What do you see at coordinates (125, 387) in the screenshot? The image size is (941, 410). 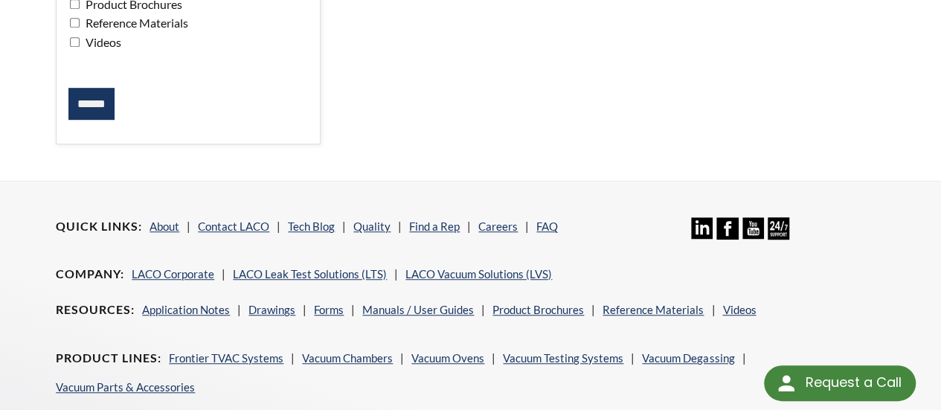 I see `a: Vacuum Parts & Accessories` at bounding box center [125, 387].